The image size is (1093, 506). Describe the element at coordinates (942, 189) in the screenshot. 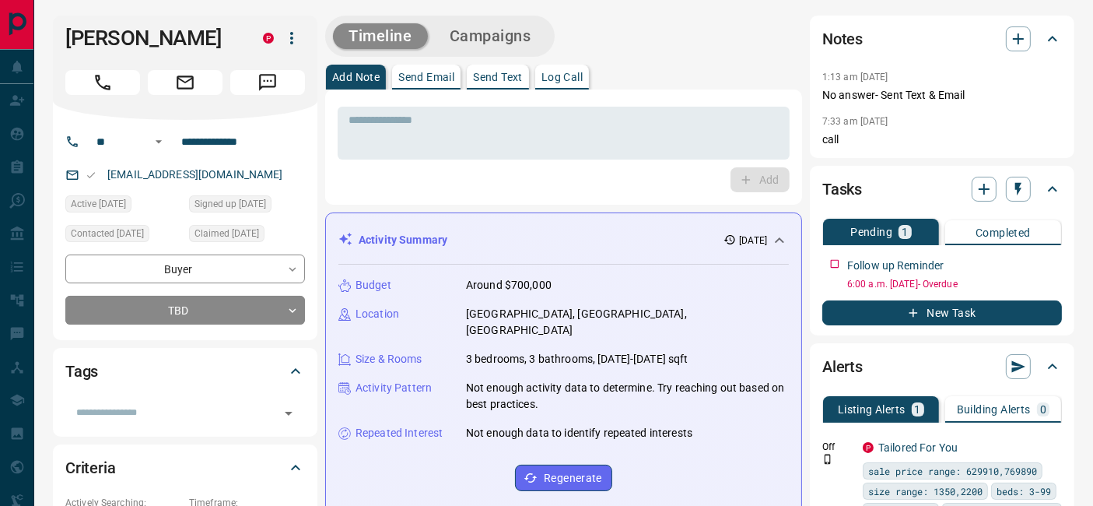

I see `div: Tasks` at that location.